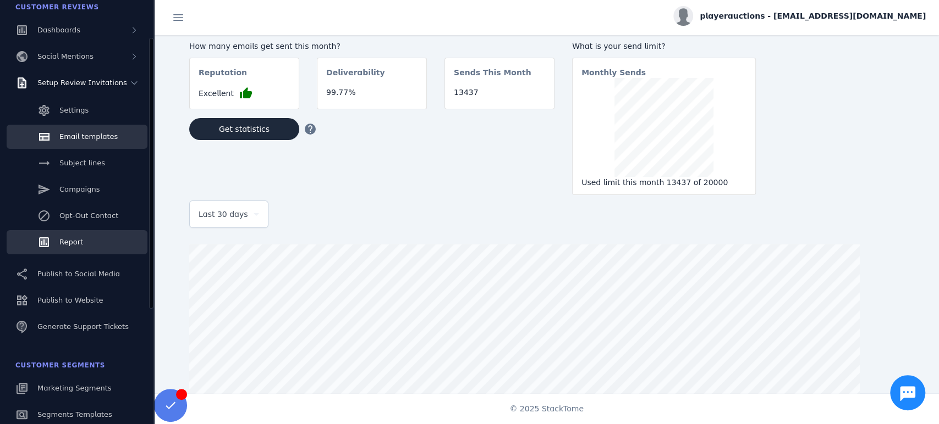 The width and height of the screenshot is (939, 424). What do you see at coordinates (71, 242) in the screenshot?
I see `span: Report` at bounding box center [71, 242].